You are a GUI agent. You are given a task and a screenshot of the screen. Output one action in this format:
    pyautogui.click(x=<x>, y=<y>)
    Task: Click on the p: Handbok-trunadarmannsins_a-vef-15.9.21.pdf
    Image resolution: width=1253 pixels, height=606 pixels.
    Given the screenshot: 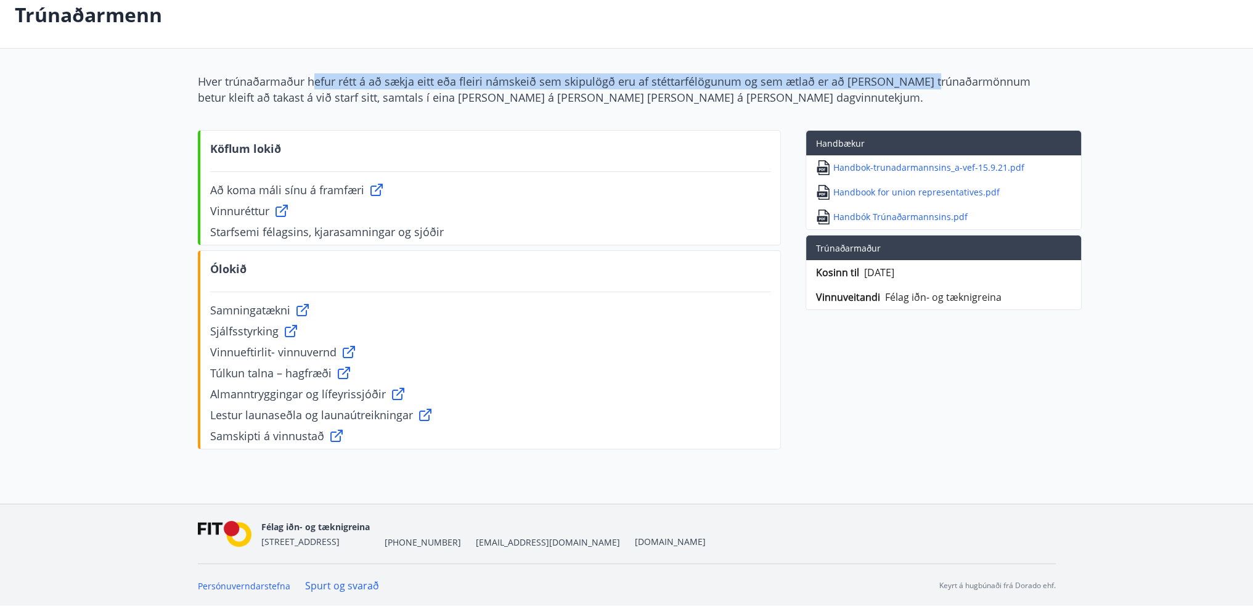 What is the action you would take?
    pyautogui.click(x=929, y=168)
    